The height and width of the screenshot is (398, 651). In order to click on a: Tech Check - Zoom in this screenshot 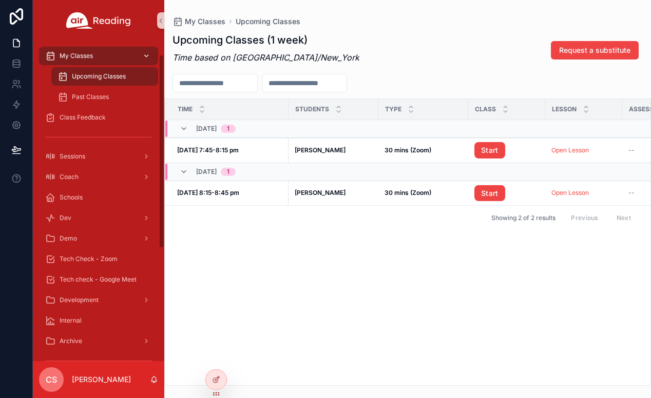, I will do `click(99, 259)`.